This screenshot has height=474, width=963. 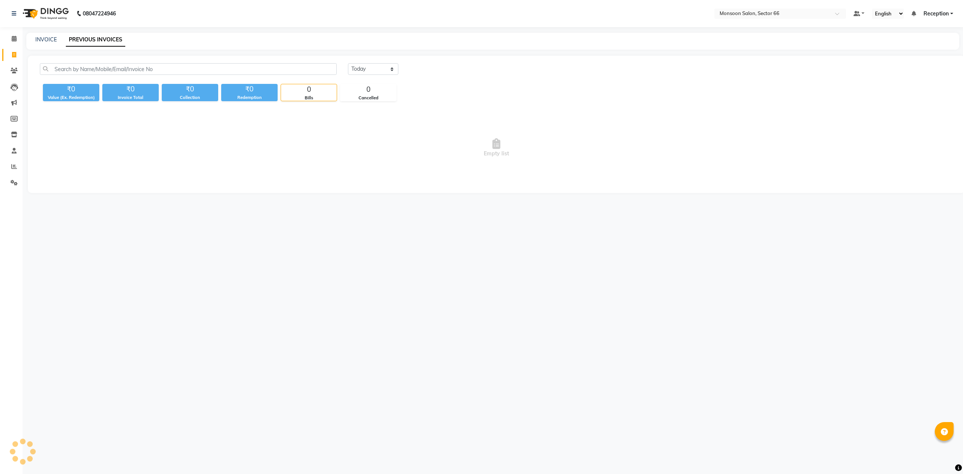 What do you see at coordinates (96, 40) in the screenshot?
I see `a: PREVIOUS INVOICES` at bounding box center [96, 40].